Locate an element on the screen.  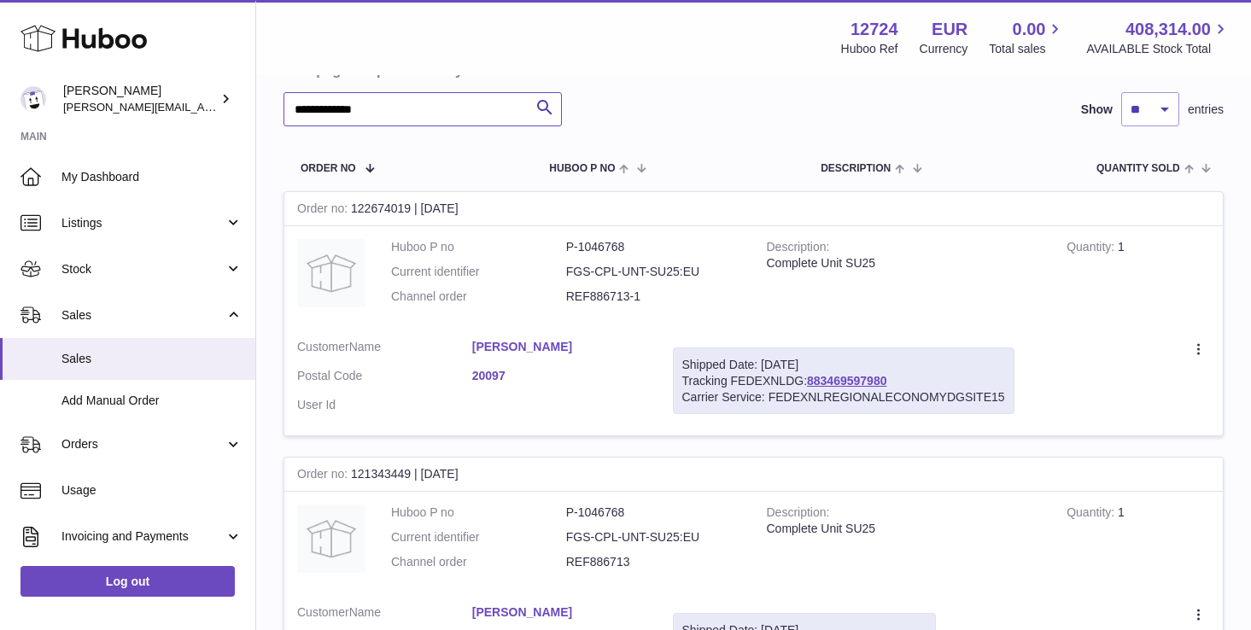
a: 0.00 Total sales is located at coordinates (1026, 38).